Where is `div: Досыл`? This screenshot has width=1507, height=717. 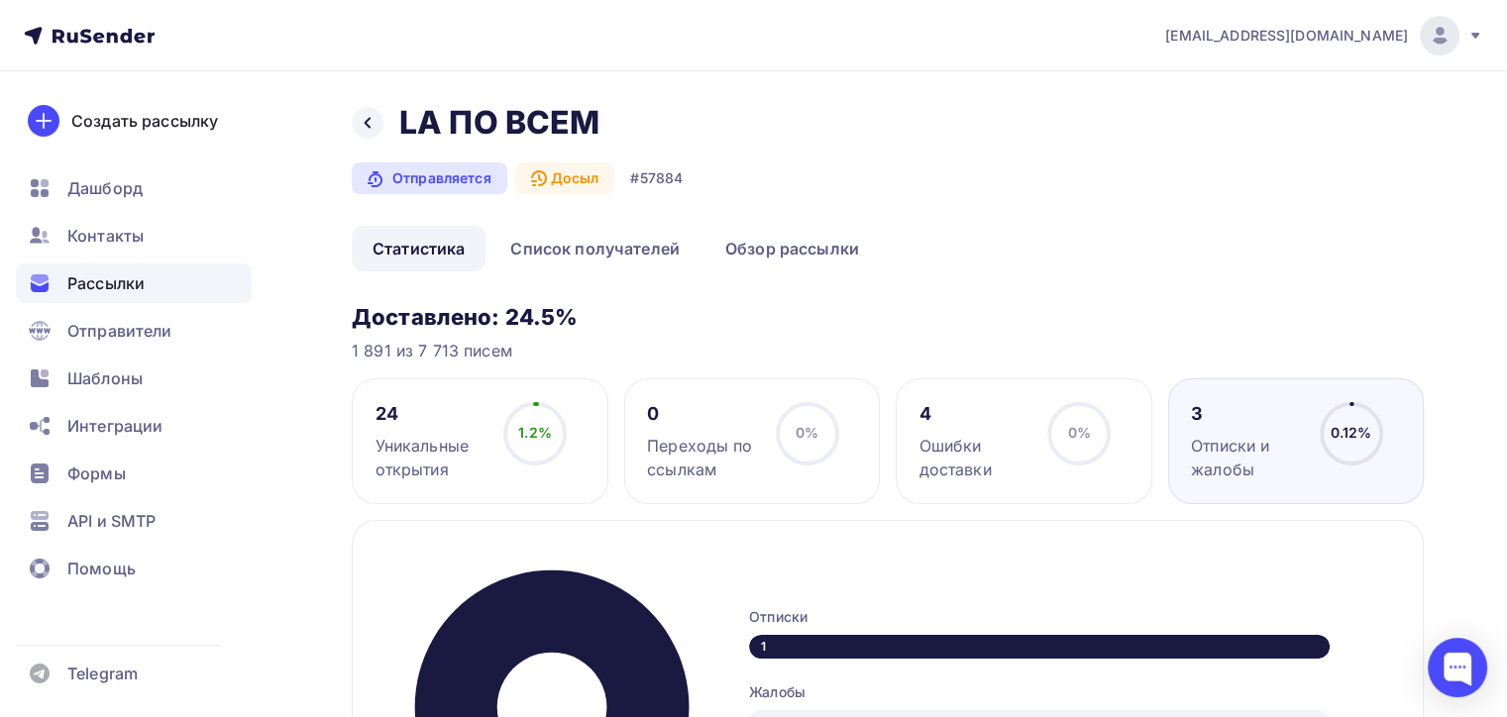
div: Досыл is located at coordinates (565, 178).